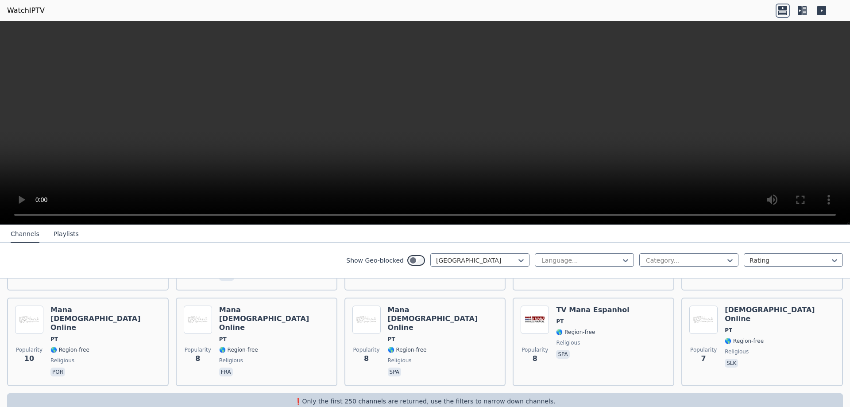 The height and width of the screenshot is (407, 850). I want to click on img: TV Mana Espanhol, so click(535, 320).